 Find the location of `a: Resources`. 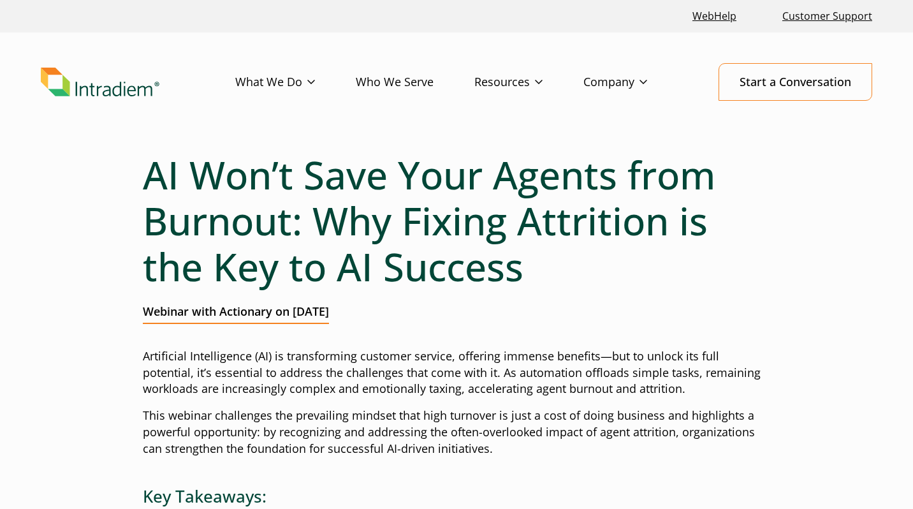

a: Resources is located at coordinates (528, 82).